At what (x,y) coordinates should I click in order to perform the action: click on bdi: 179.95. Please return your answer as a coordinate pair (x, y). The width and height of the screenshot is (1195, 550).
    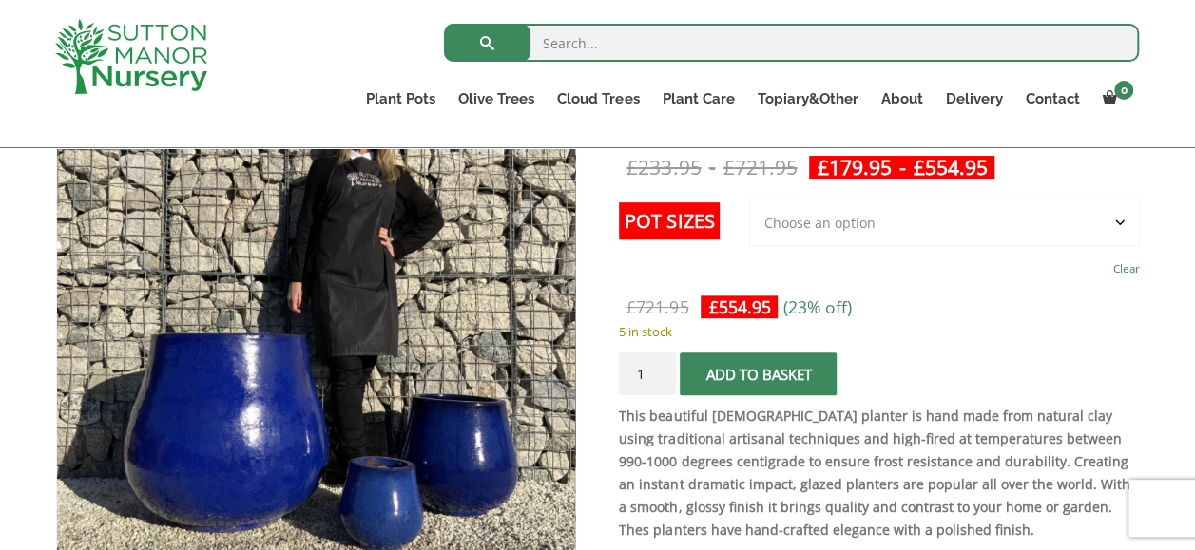
    Looking at the image, I should click on (854, 167).